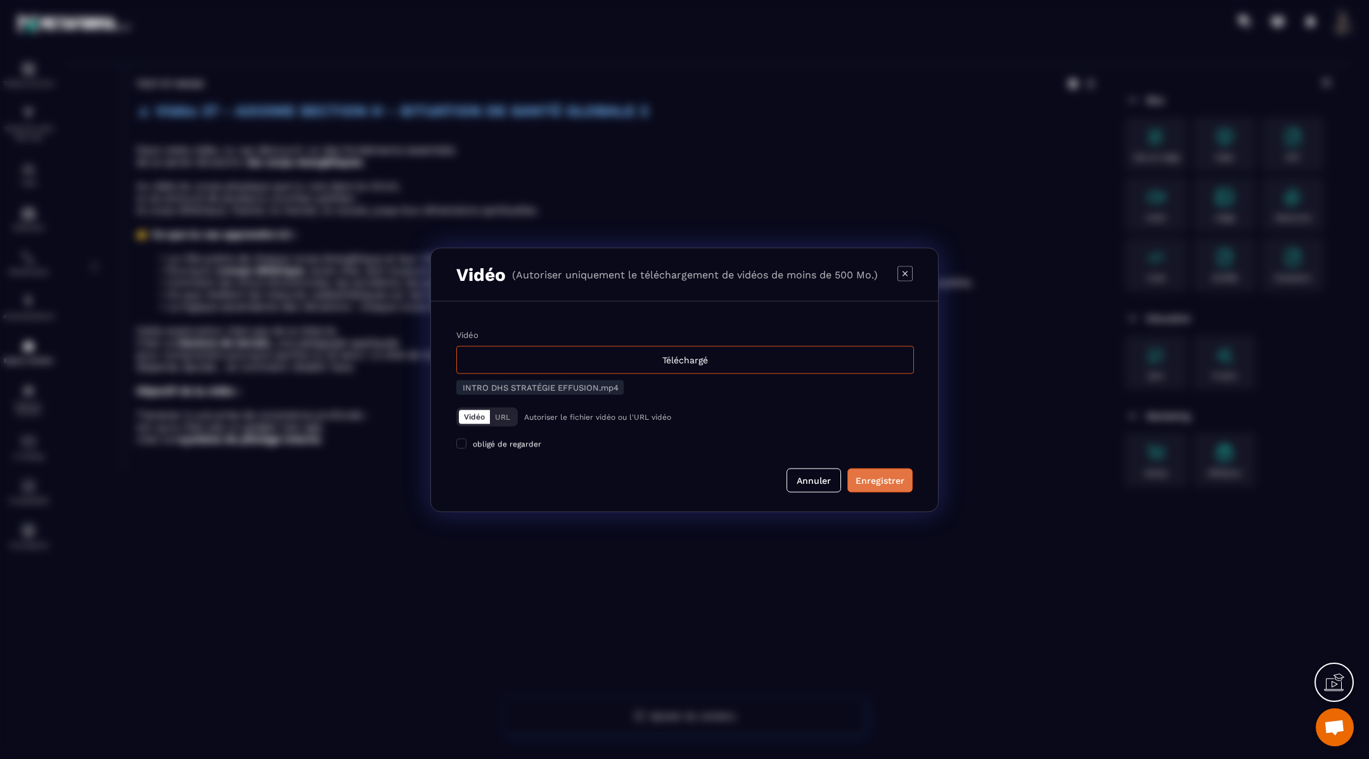 The width and height of the screenshot is (1369, 759). Describe the element at coordinates (507, 444) in the screenshot. I see `span: obligé de regarder` at that location.